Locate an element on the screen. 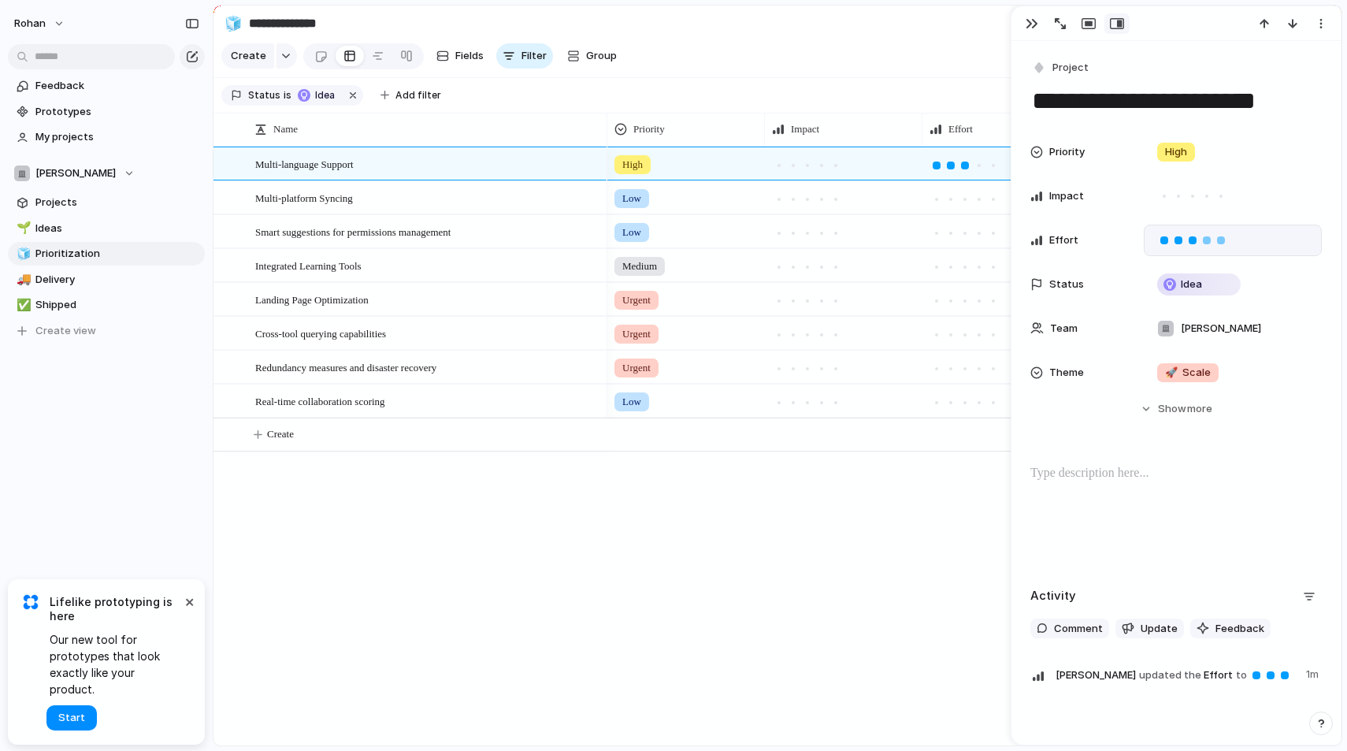 Image resolution: width=1347 pixels, height=751 pixels. button: Idea is located at coordinates (318, 95).